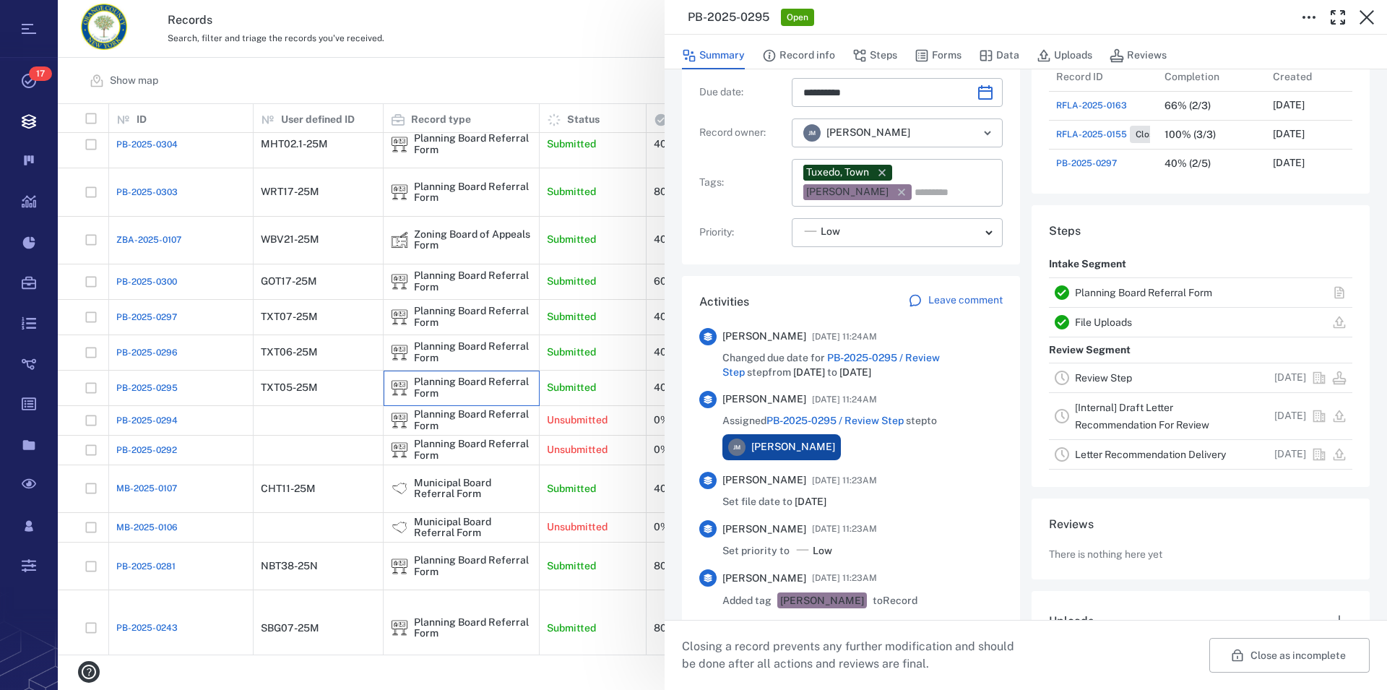  What do you see at coordinates (999, 56) in the screenshot?
I see `button: Data` at bounding box center [999, 56].